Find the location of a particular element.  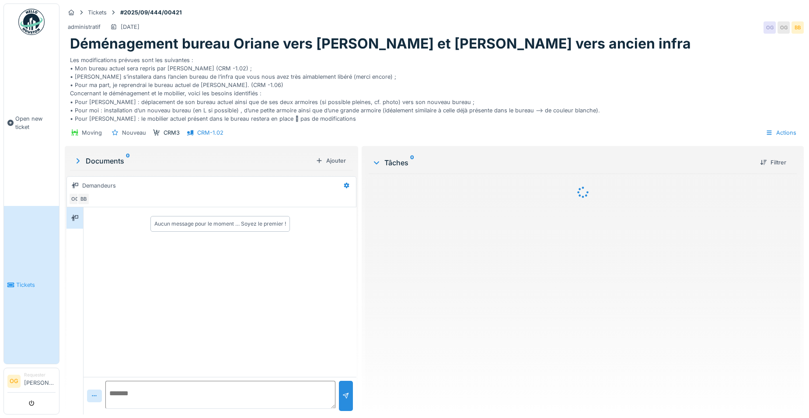

span: Tickets is located at coordinates (36, 285).